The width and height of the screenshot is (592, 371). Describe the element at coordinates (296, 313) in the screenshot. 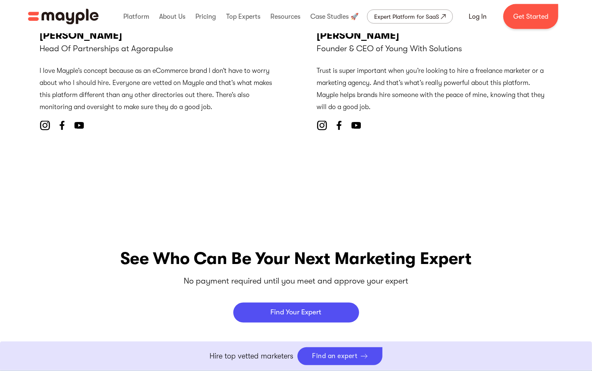

I see `a: Find Your Expert` at that location.